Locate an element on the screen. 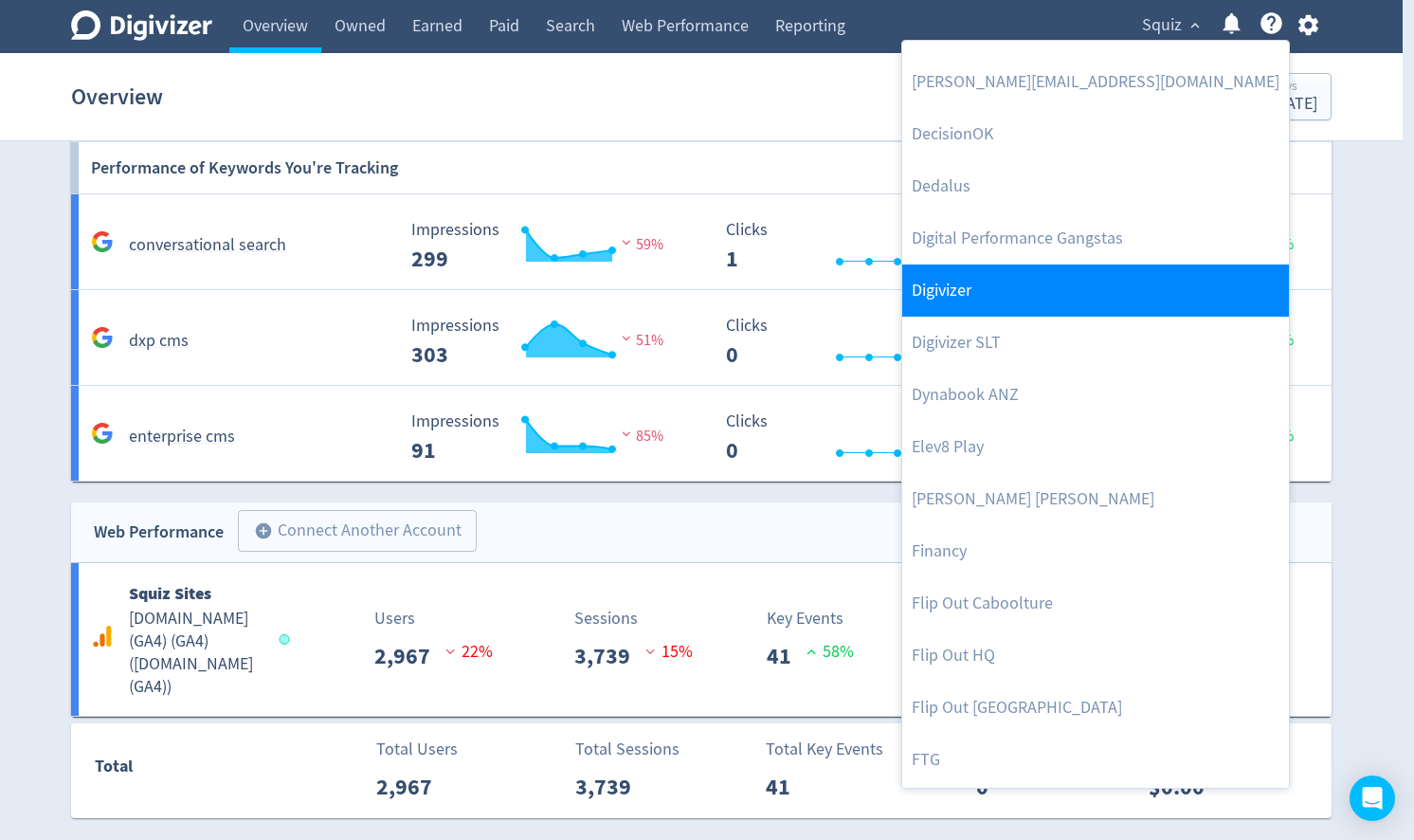  a: Digital Performance Gangstas is located at coordinates (1095, 238).